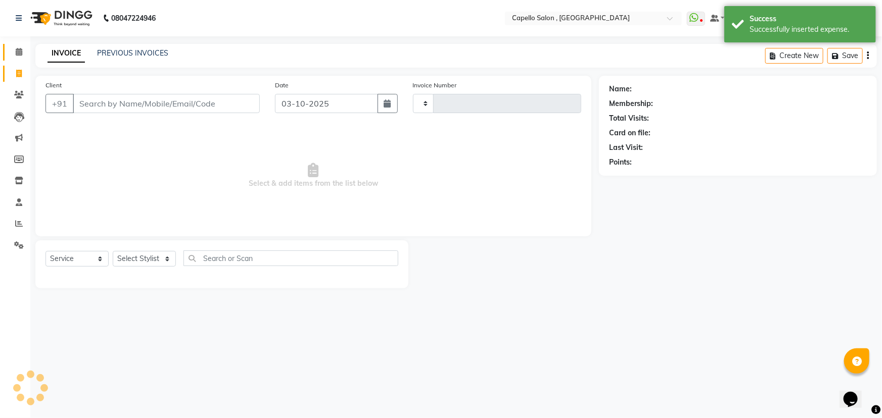 The height and width of the screenshot is (418, 882). Describe the element at coordinates (808, 29) in the screenshot. I see `div: Successfully inserted expense.` at that location.